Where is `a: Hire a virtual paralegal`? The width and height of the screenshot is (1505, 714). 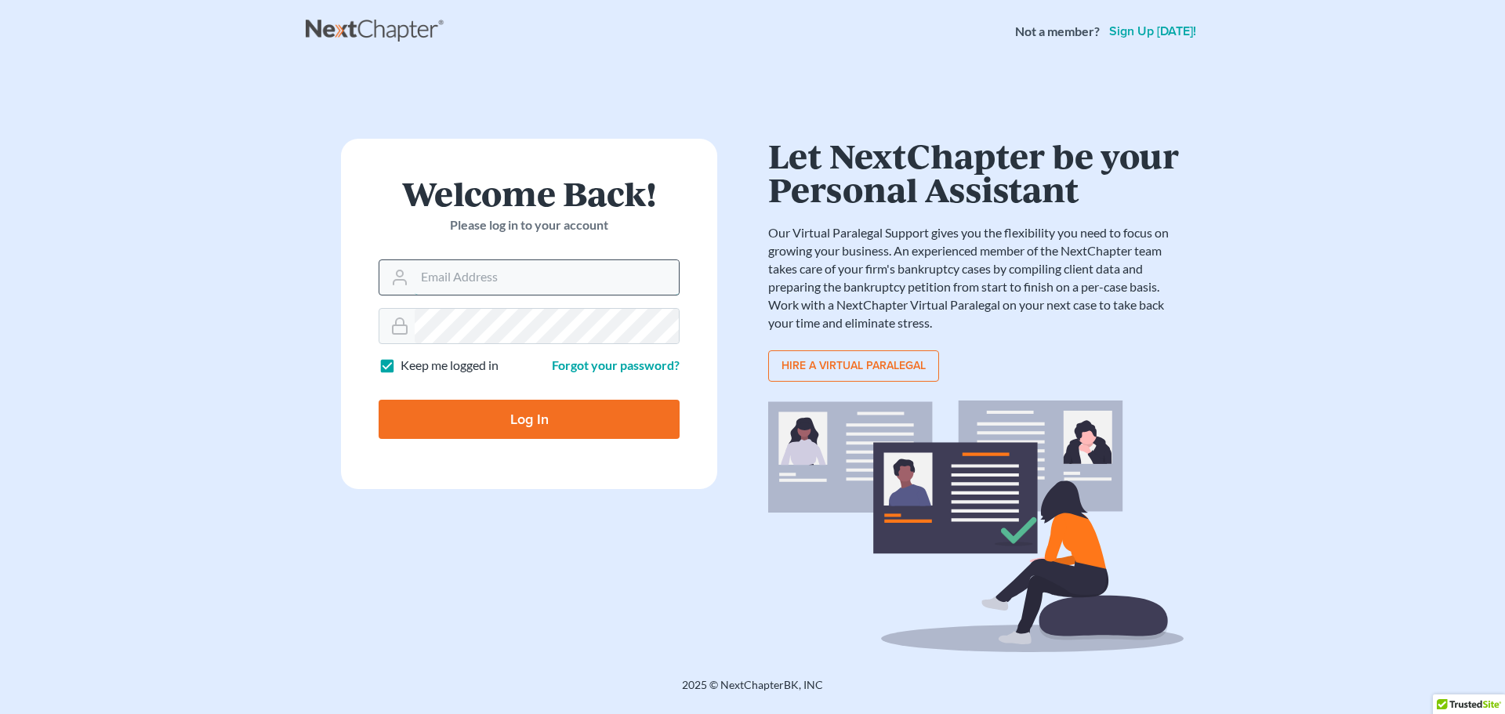 a: Hire a virtual paralegal is located at coordinates (854, 366).